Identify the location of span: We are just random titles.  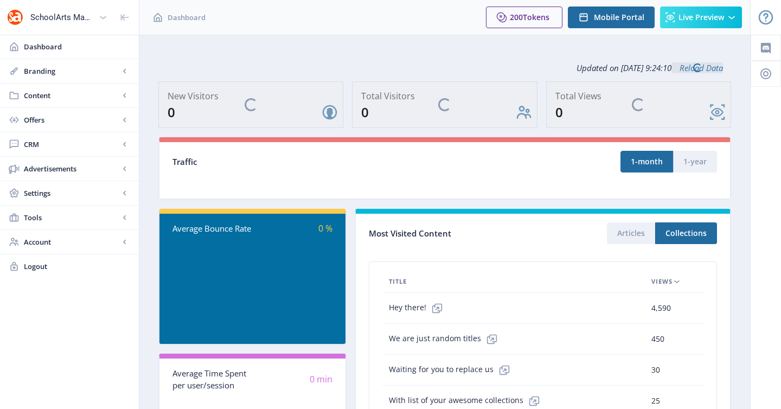
(446, 339).